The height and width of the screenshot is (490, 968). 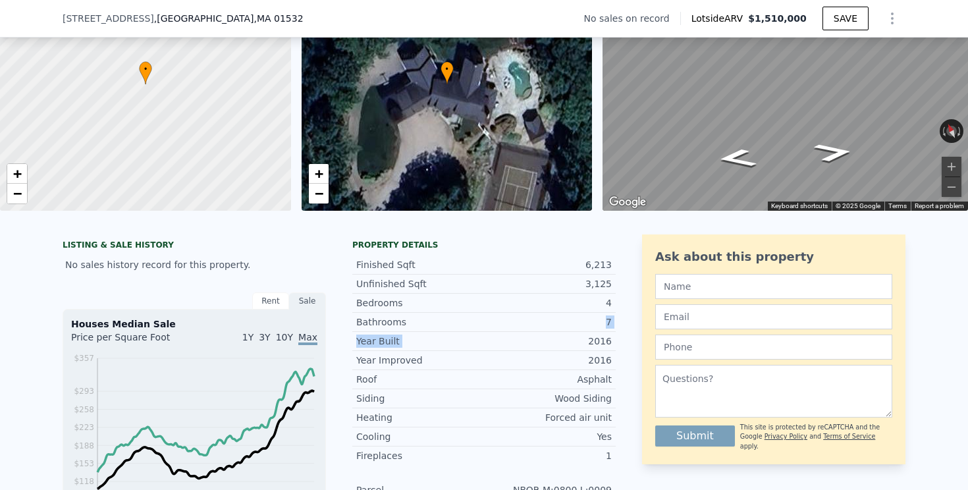 I want to click on span: 1Y, so click(x=248, y=337).